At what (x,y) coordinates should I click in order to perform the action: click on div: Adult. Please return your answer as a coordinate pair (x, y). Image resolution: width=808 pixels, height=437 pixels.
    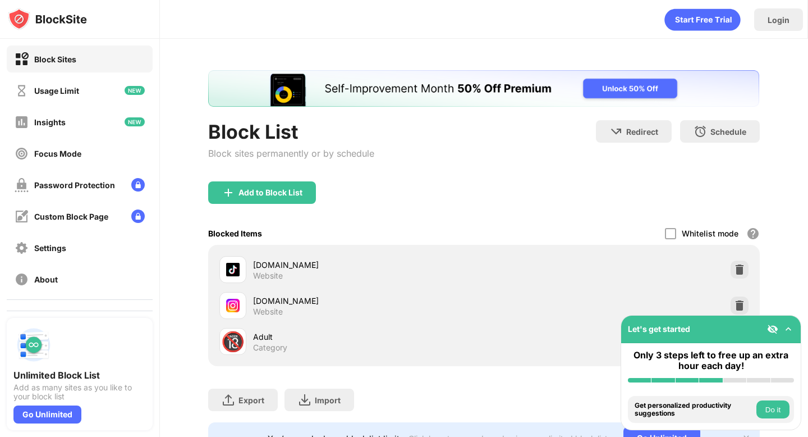
    Looking at the image, I should click on (368, 336).